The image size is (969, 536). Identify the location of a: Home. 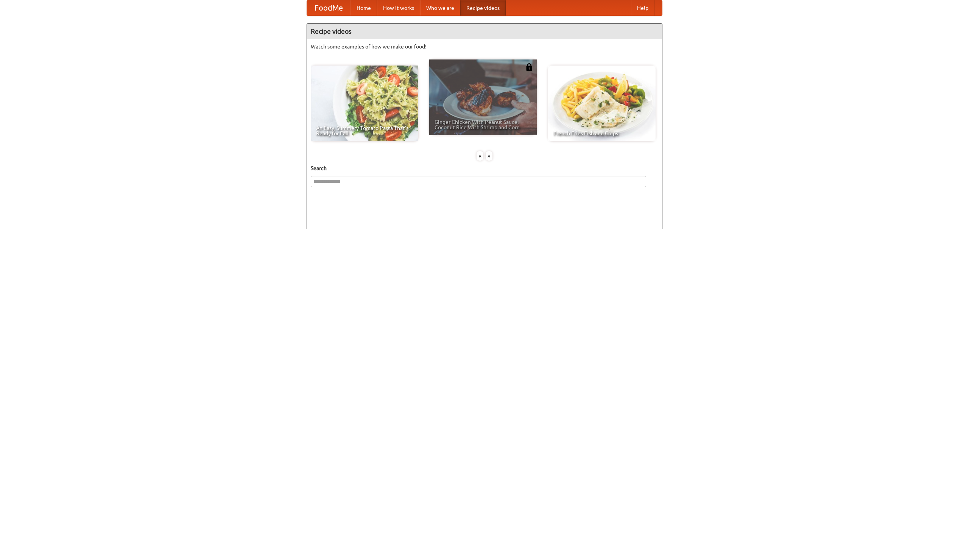
(364, 8).